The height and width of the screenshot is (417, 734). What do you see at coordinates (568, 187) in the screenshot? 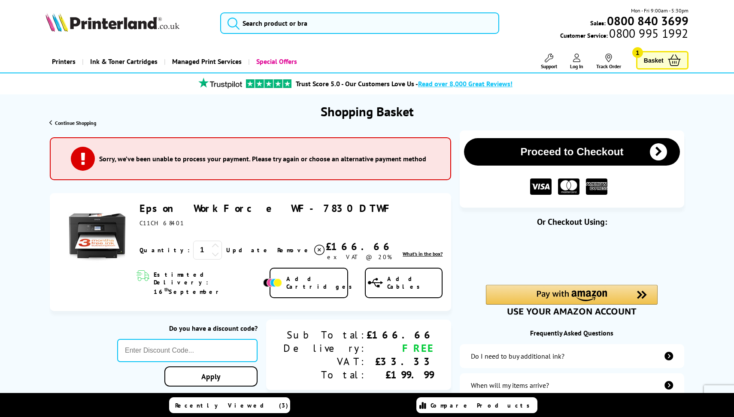
I see `img: MASTER CARD` at bounding box center [568, 187].